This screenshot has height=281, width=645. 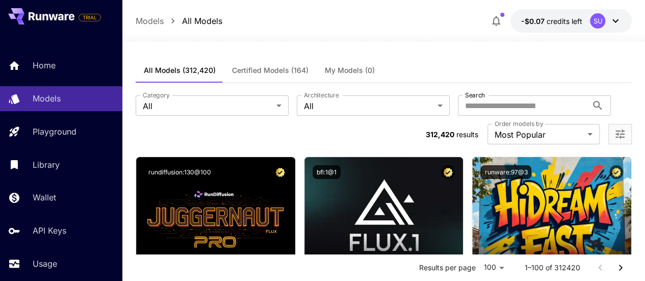 I want to click on div: -$0.0748, so click(x=551, y=21).